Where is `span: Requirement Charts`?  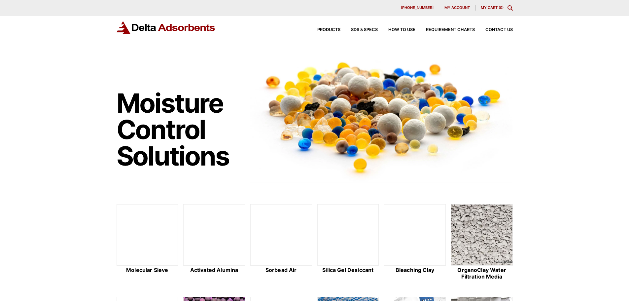
span: Requirement Charts is located at coordinates (450, 30).